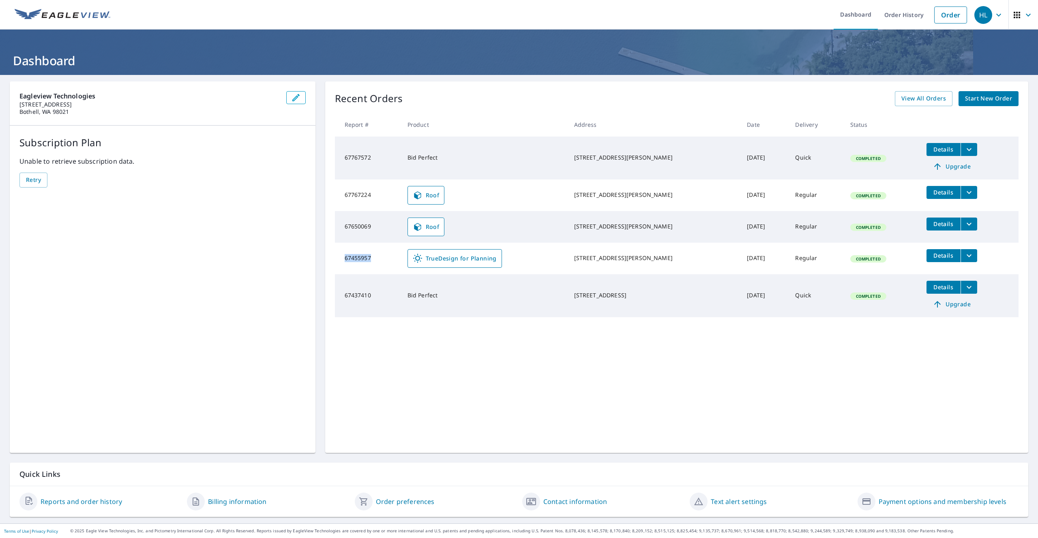 The height and width of the screenshot is (538, 1038). What do you see at coordinates (150, 96) in the screenshot?
I see `p: Eagleview Technologies` at bounding box center [150, 96].